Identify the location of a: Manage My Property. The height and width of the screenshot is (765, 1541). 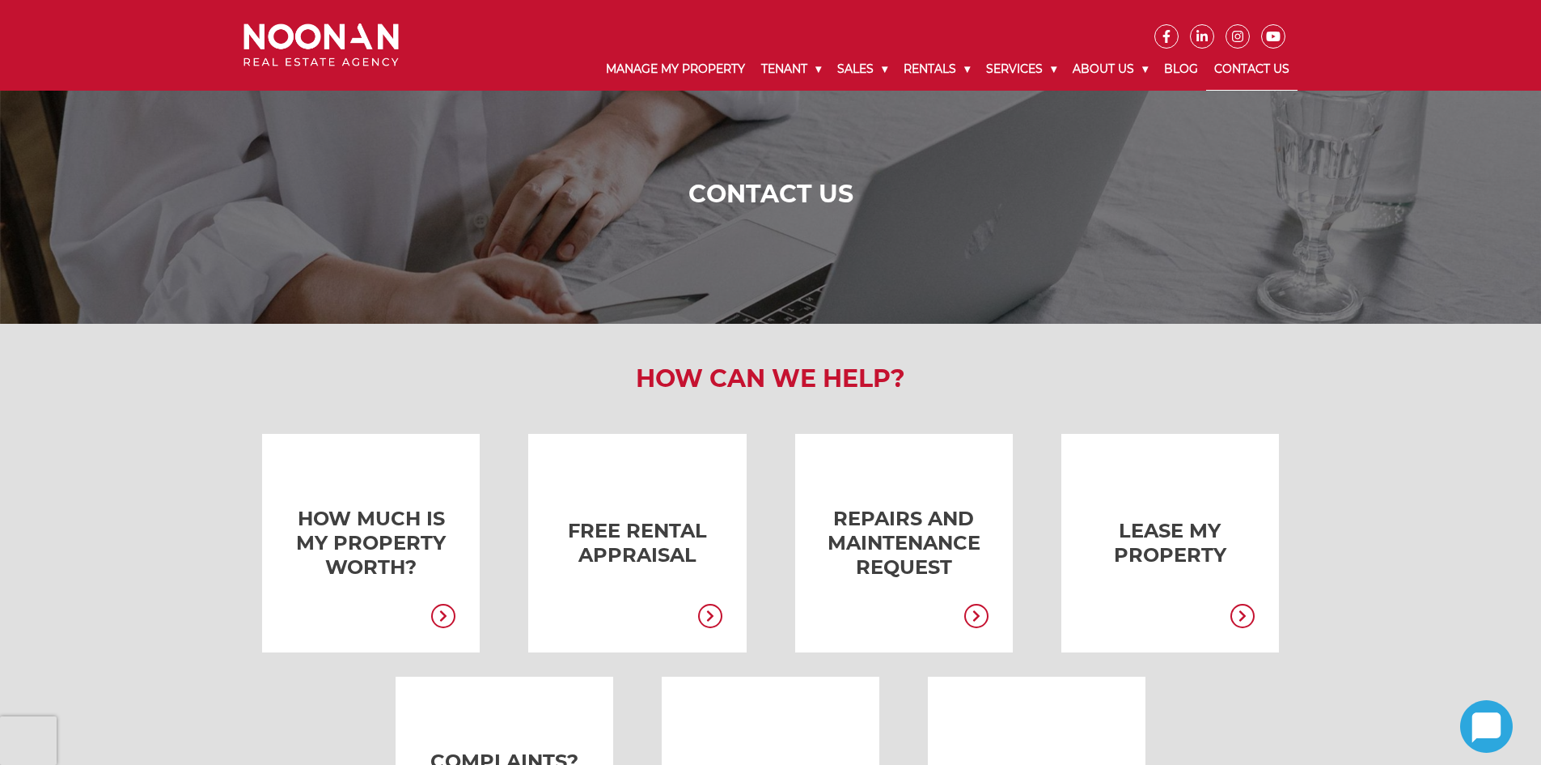
(676, 69).